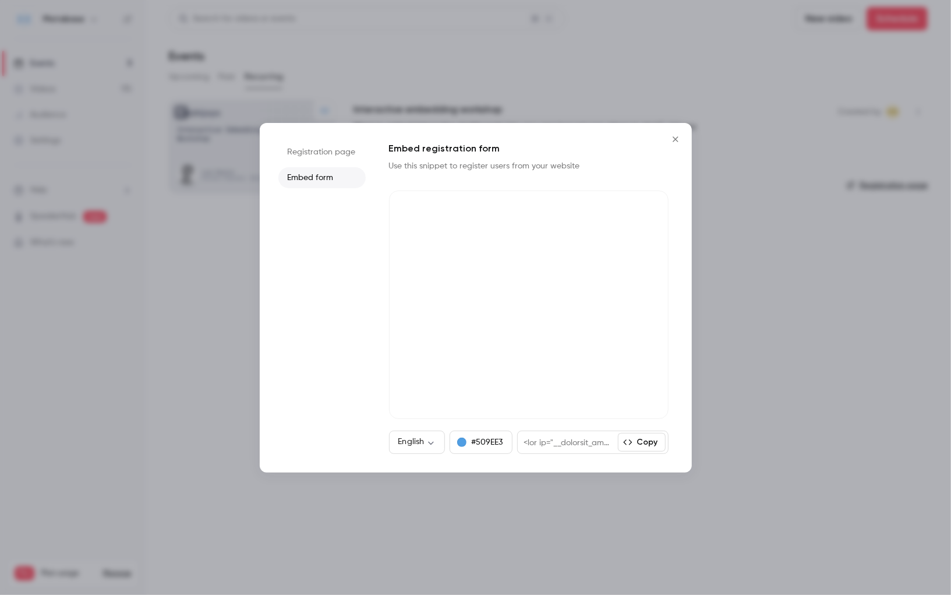 The height and width of the screenshot is (595, 951). I want to click on div: <lor ip="__dolorsit_ametconsecte_7426123a-e4s2-7d63-4571-7728e11te5in" utlab="etdol: 110%; magnaa..., so click(567, 442).